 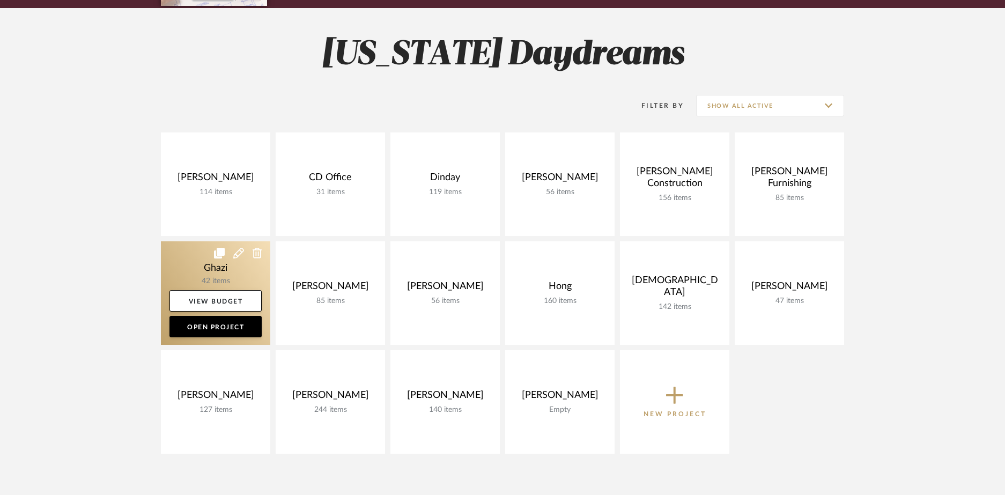 I want to click on div: CD Office, so click(x=330, y=180).